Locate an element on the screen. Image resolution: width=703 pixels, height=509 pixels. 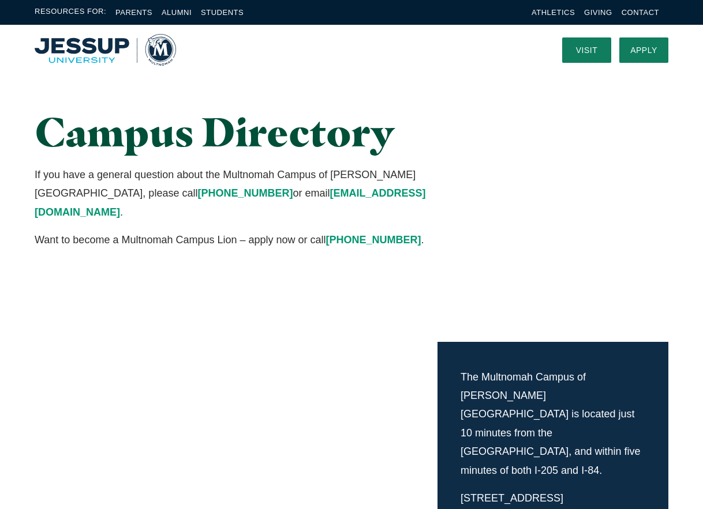
span: Resources For: is located at coordinates (70, 12).